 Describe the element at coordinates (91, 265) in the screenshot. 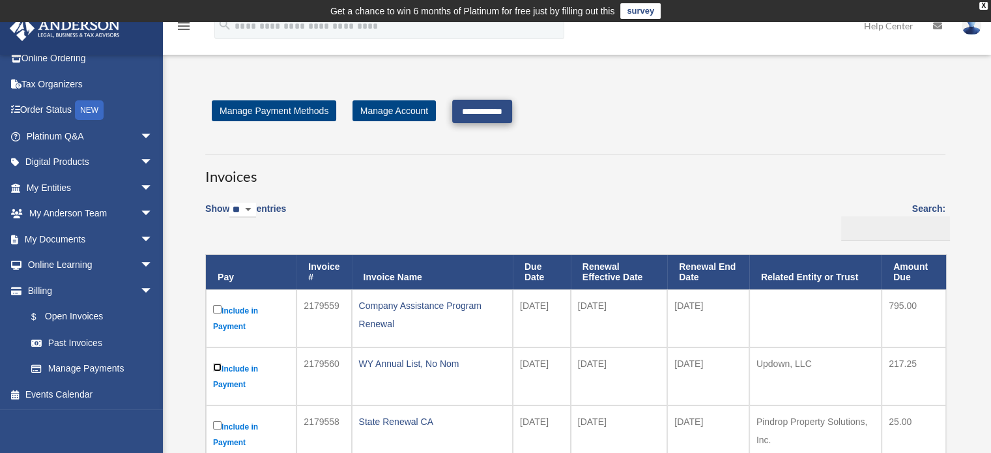

I see `a: Online Learningarrow_drop_down` at that location.